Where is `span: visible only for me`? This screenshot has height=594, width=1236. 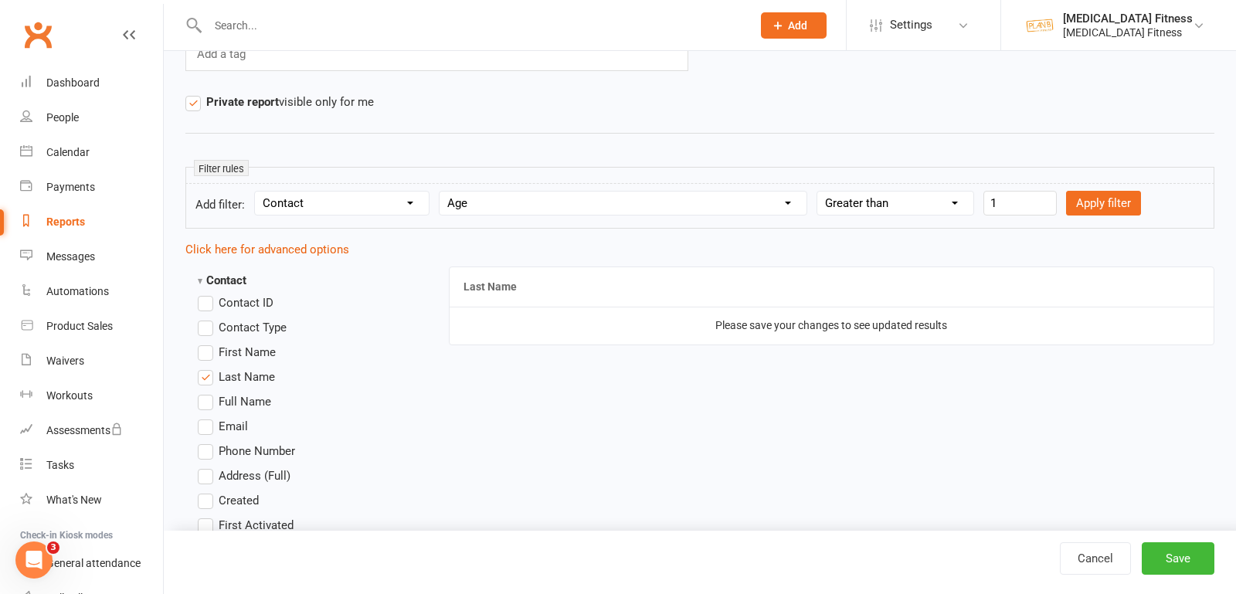
span: visible only for me is located at coordinates (290, 100).